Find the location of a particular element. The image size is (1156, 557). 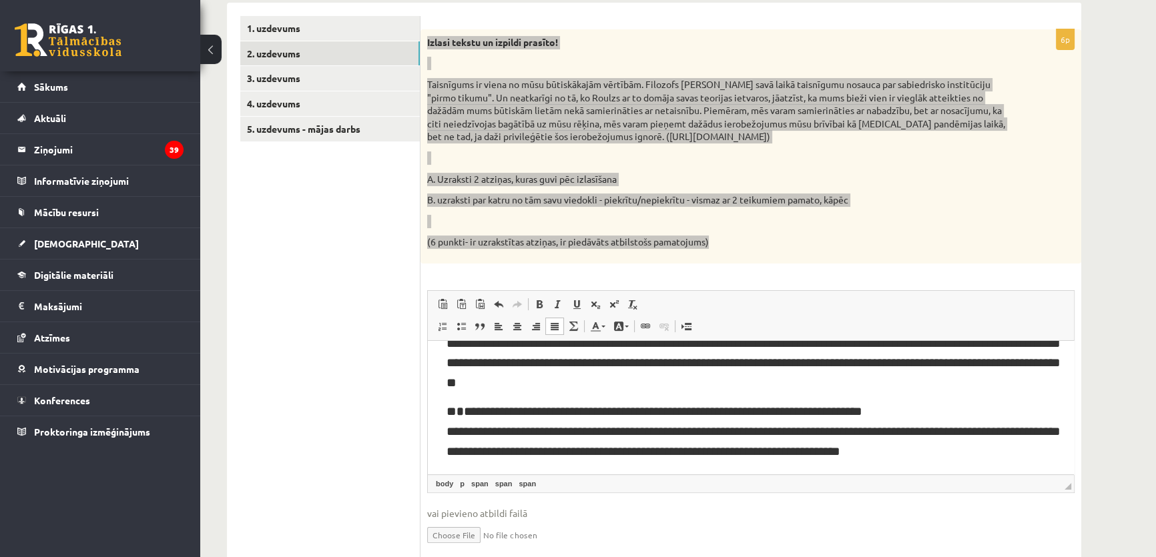

a: Maksājumi is located at coordinates (100, 306).